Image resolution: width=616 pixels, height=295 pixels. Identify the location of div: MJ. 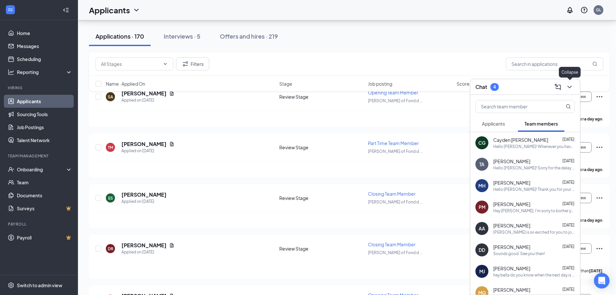
(482, 271).